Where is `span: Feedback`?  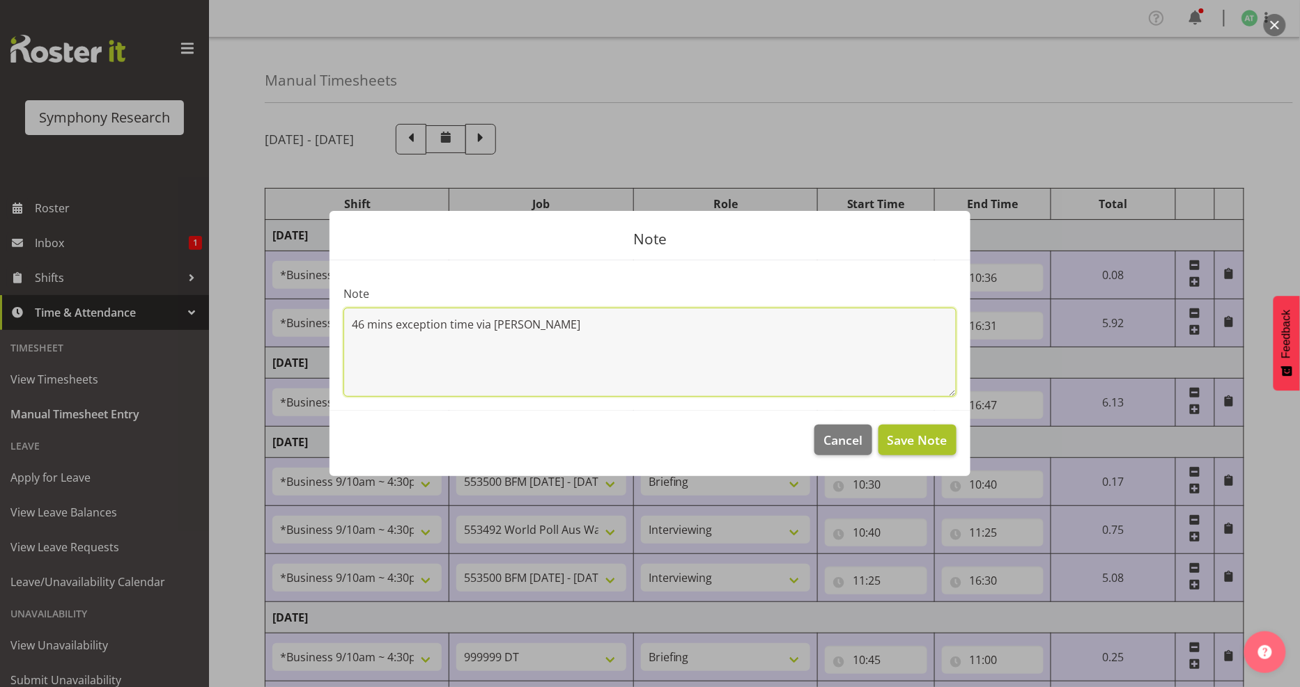
span: Feedback is located at coordinates (1286, 334).